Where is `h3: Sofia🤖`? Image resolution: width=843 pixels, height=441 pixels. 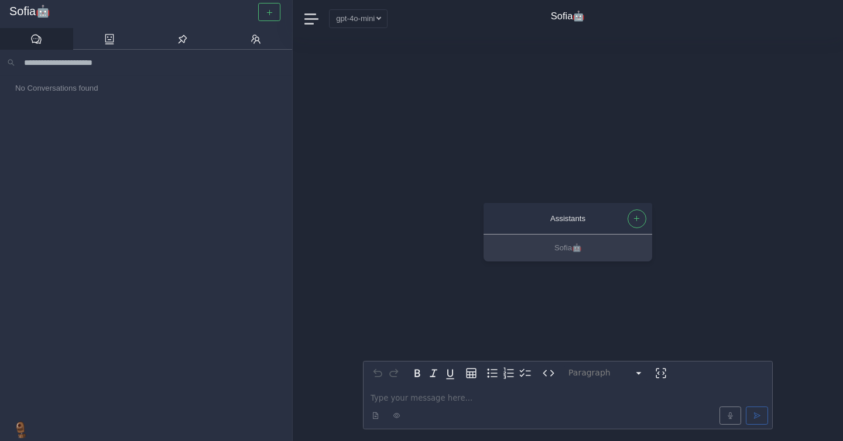 h3: Sofia🤖 is located at coordinates (146, 12).